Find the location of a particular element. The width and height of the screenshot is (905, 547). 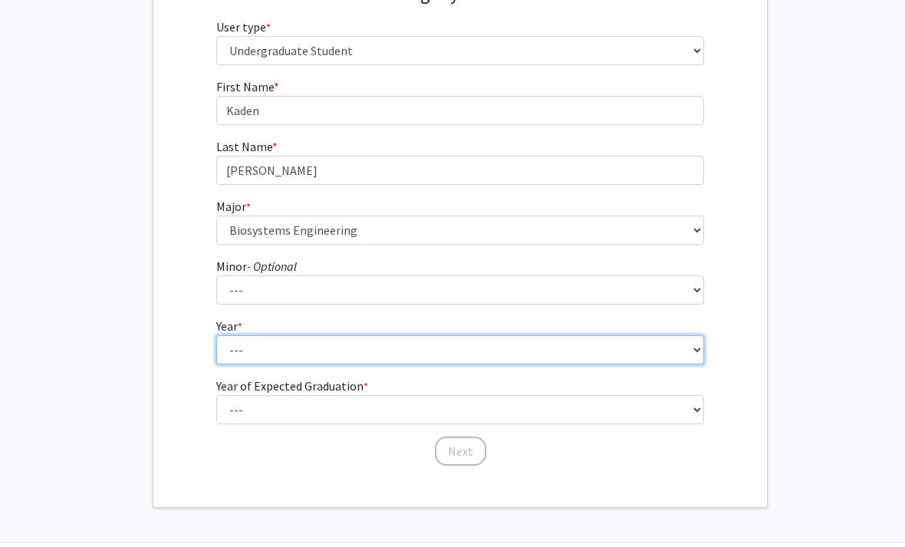

button: Next is located at coordinates (460, 451).